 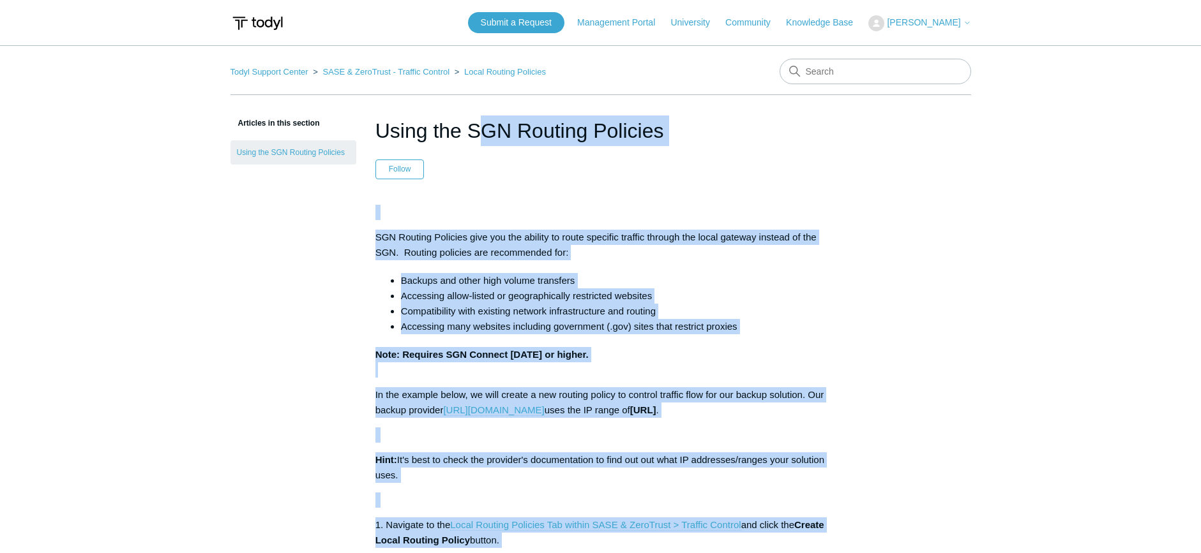 I want to click on h1: Using the SGN Routing Policies, so click(x=601, y=131).